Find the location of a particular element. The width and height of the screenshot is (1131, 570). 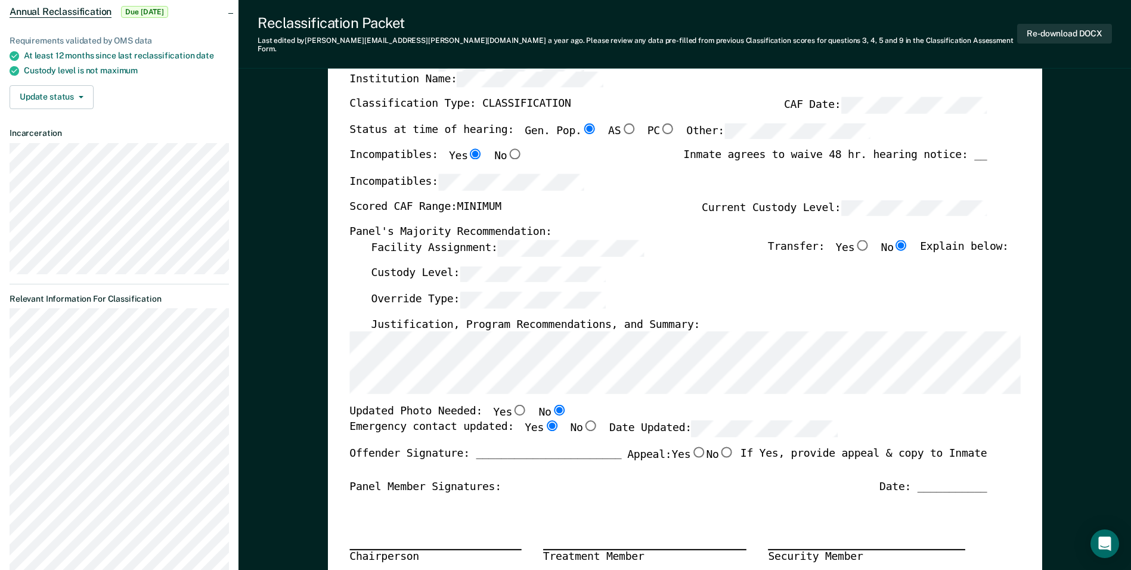

div: Treatment Member is located at coordinates (644, 556).